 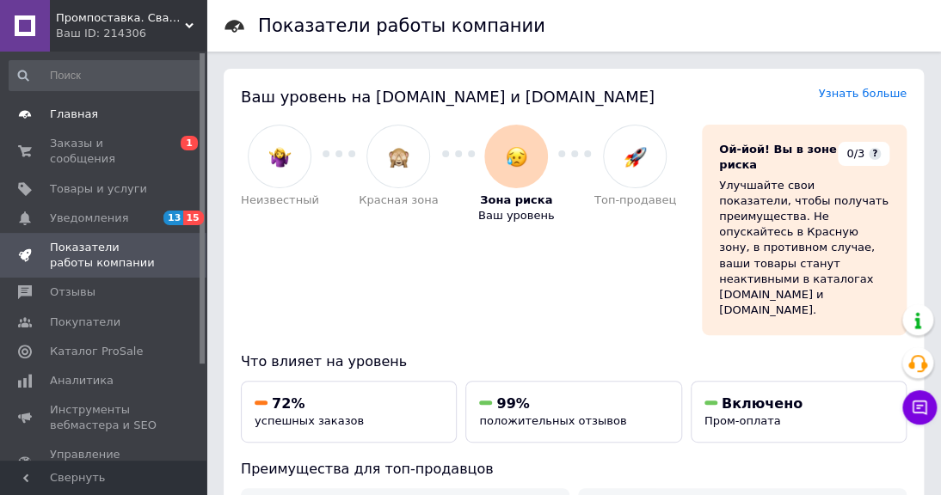 I want to click on span: Что влияет на уровень, so click(x=323, y=361).